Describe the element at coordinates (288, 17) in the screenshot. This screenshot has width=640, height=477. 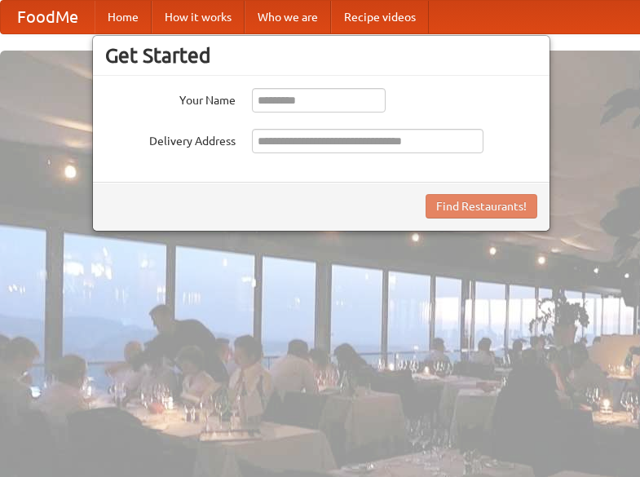
I see `a: Who we are` at that location.